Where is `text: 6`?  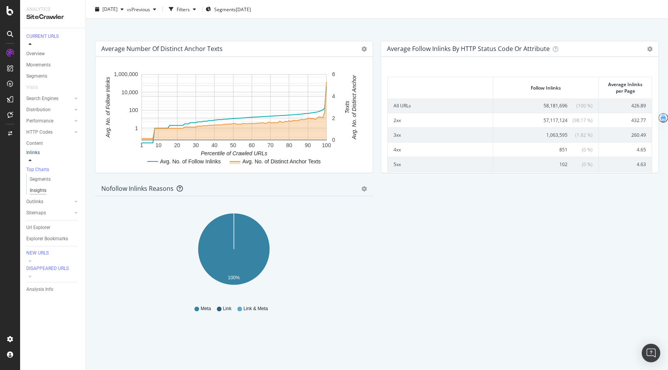
text: 6 is located at coordinates (334, 75).